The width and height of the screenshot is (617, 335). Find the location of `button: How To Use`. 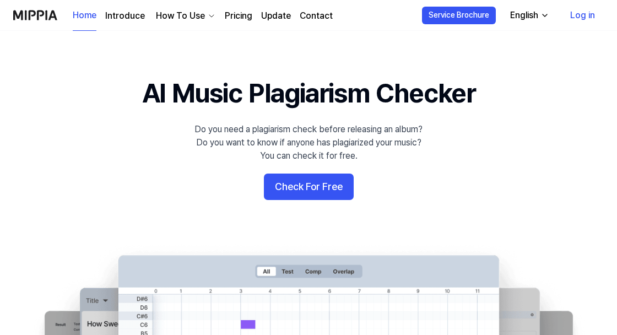

button: How To Use is located at coordinates (185, 16).